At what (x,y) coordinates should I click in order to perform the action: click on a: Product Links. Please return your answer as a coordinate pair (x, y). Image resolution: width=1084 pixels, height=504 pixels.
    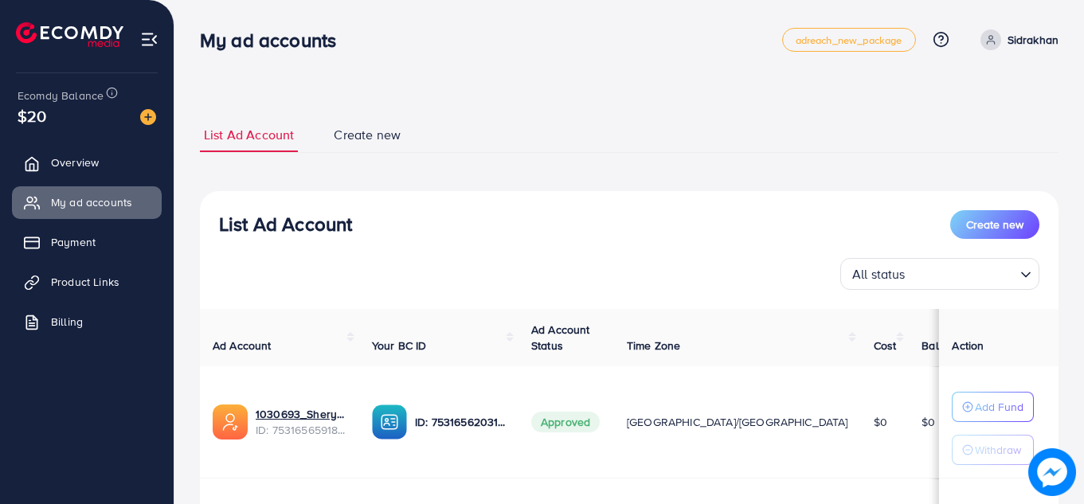
    Looking at the image, I should click on (87, 282).